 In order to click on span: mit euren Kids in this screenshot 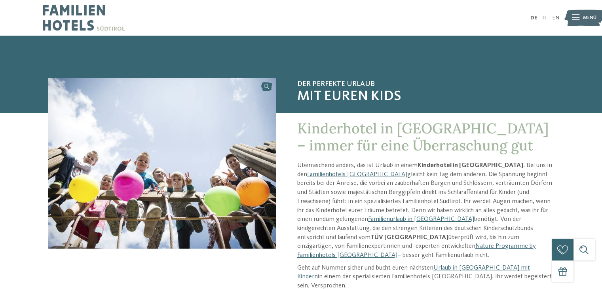, I will do `click(425, 96)`.